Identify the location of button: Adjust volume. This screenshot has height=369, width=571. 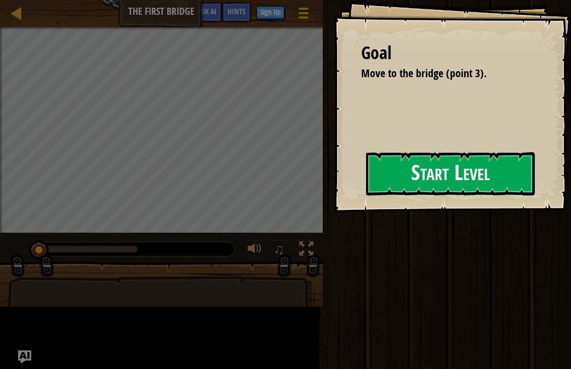
(255, 250).